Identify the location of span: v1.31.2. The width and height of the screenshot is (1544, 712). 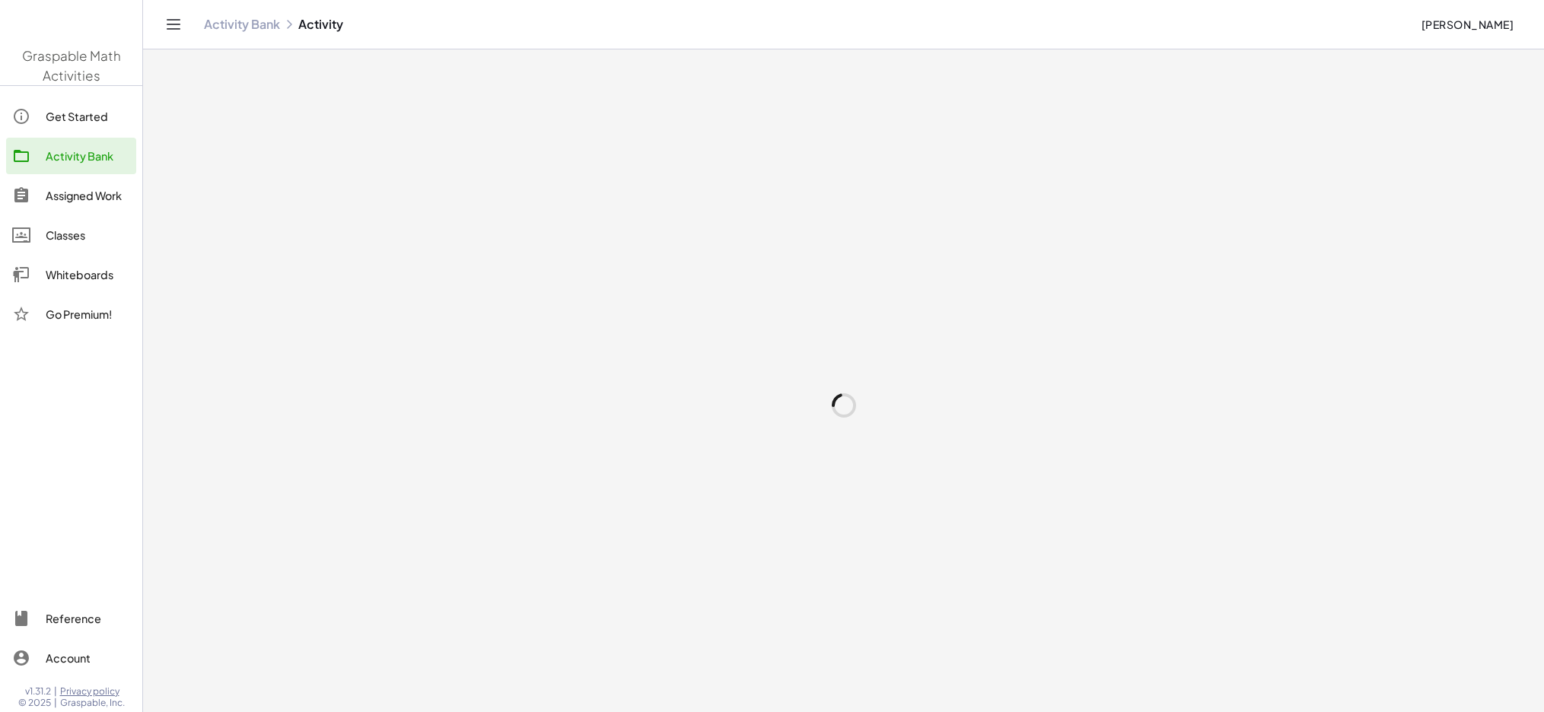
(38, 692).